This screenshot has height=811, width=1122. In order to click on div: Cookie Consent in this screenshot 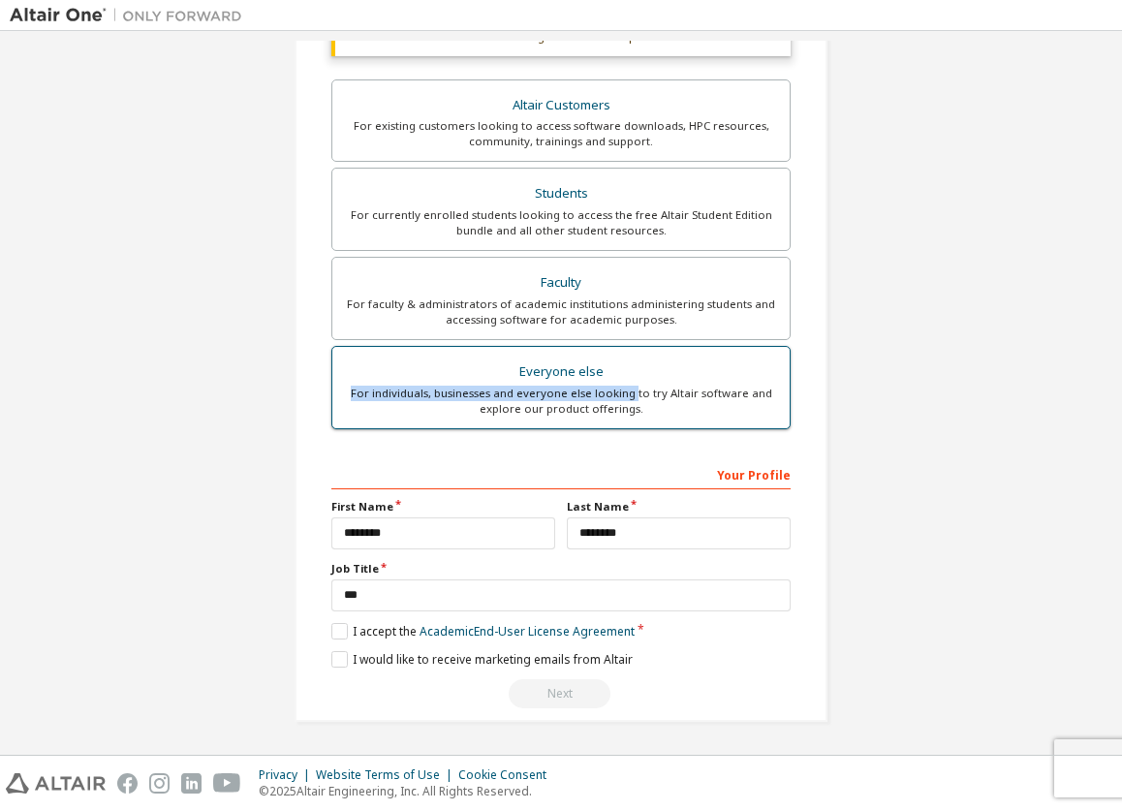, I will do `click(508, 775)`.